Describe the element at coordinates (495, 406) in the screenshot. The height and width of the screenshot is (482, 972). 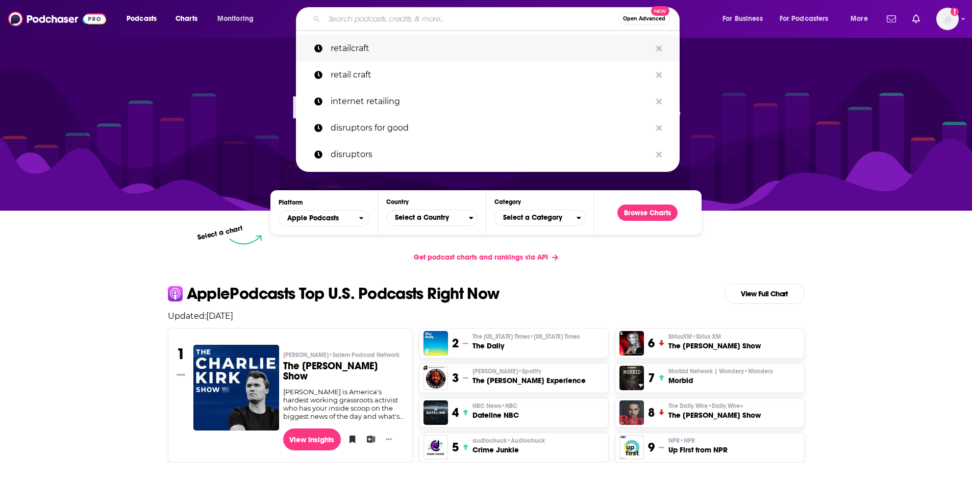
I see `span: NBC News` at that location.